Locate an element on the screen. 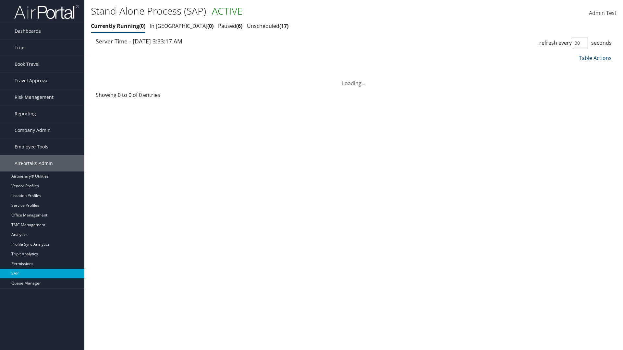 This screenshot has width=623, height=350. span: Book Travel is located at coordinates (27, 64).